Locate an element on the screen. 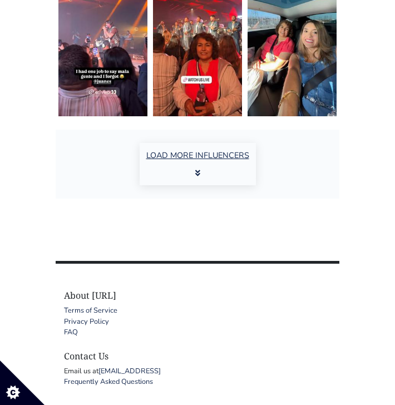 The image size is (395, 405). h4: Contact Us is located at coordinates (198, 356).